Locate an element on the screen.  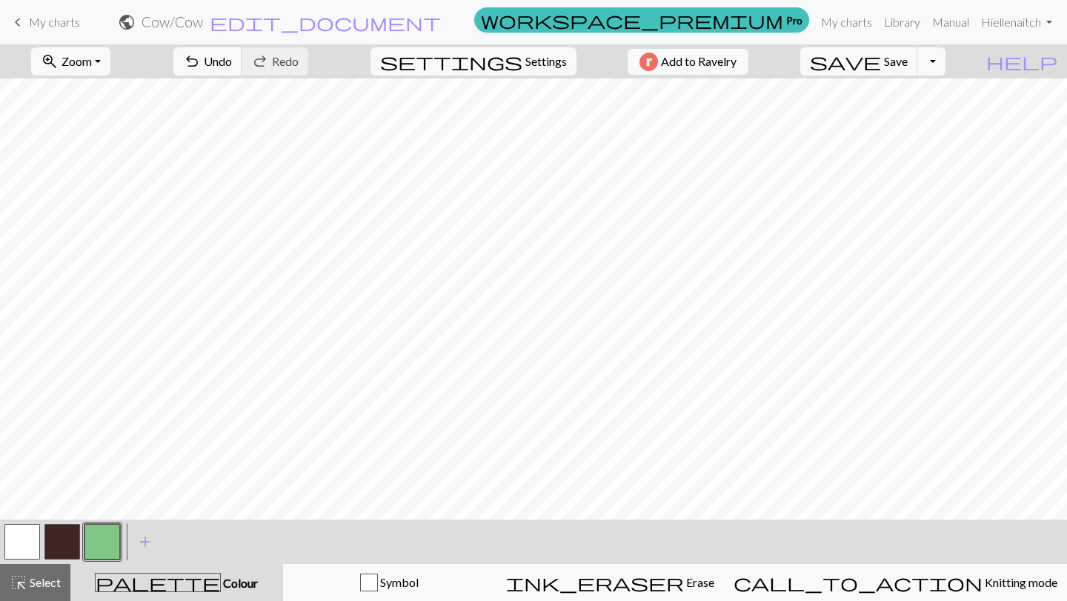
span: call_to_action is located at coordinates (858, 583).